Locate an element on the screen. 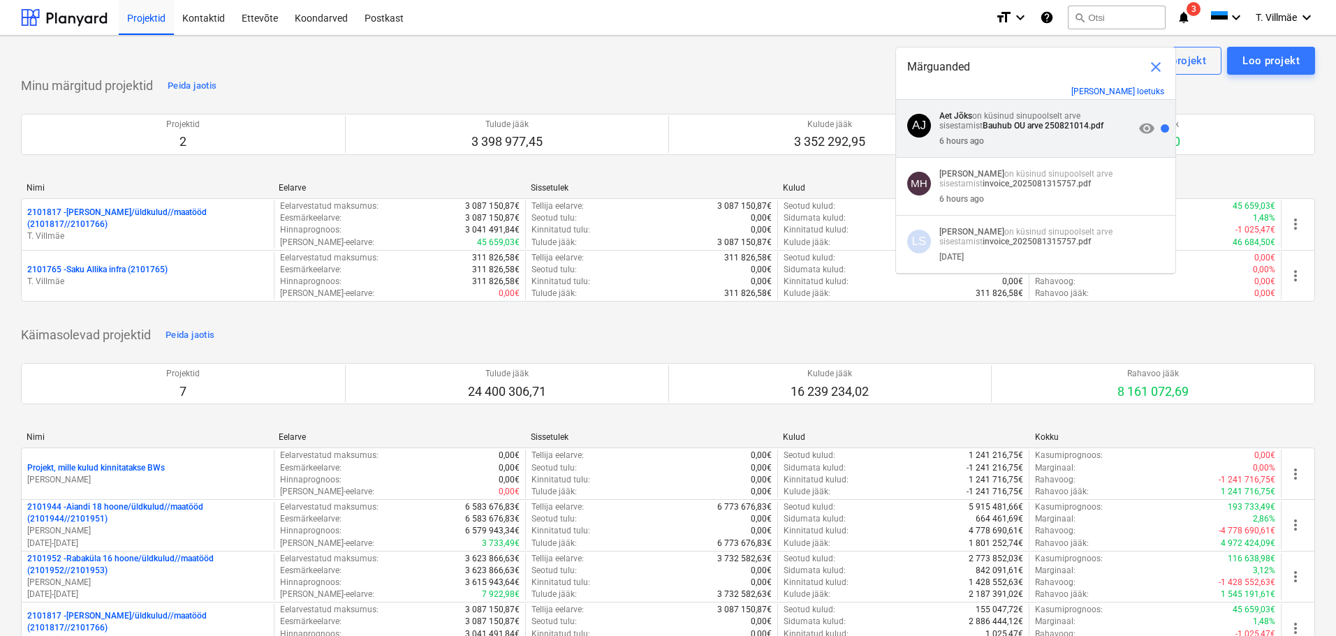 The width and height of the screenshot is (1336, 636). p: 2101952 - Rabaküla 16 hoone/üldkulud//maatööd (2101952//2101953) is located at coordinates (147, 565).